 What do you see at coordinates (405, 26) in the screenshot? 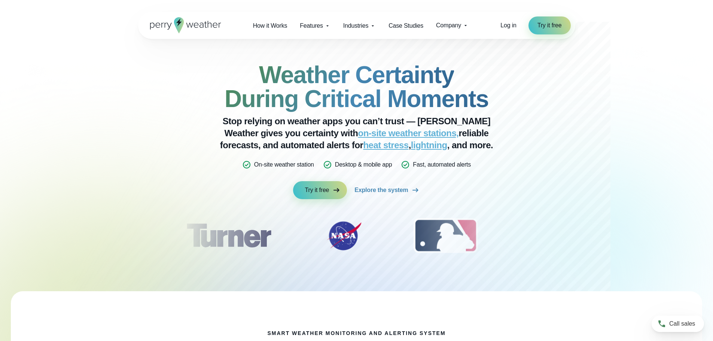
I see `span: Case Studies` at bounding box center [405, 26].